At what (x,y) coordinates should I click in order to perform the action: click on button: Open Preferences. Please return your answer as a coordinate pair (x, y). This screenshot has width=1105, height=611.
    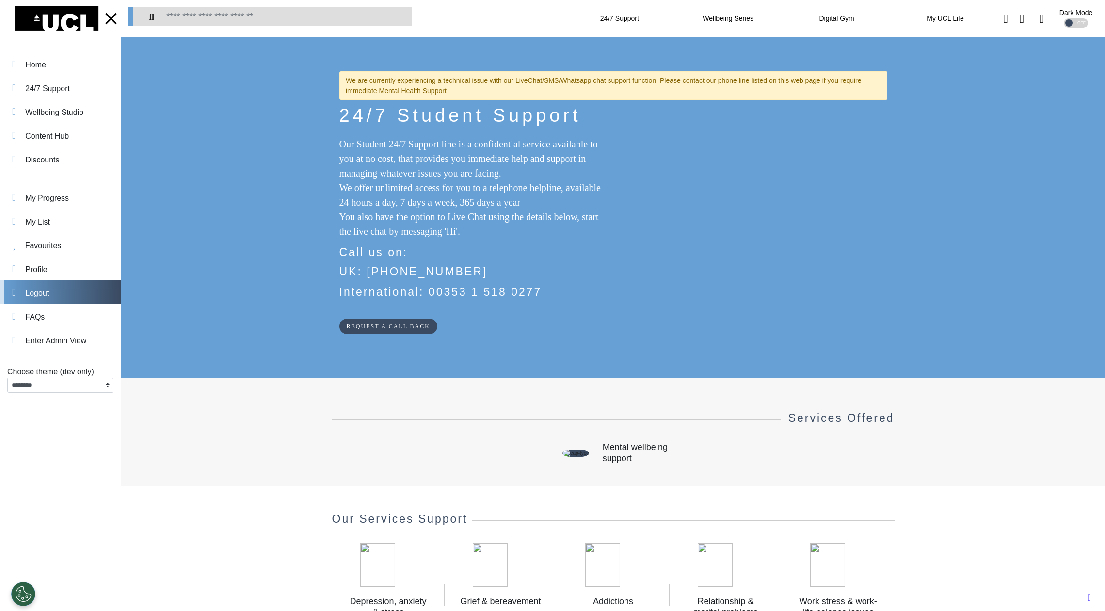
    Looking at the image, I should click on (23, 594).